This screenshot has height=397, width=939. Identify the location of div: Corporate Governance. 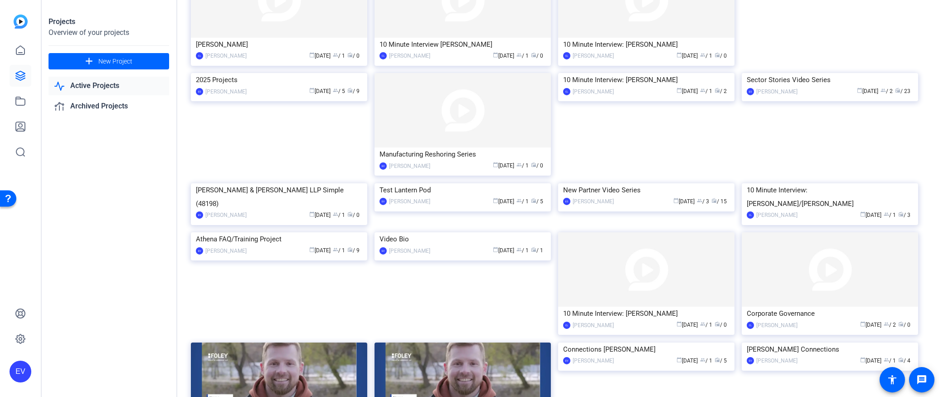
(830, 313).